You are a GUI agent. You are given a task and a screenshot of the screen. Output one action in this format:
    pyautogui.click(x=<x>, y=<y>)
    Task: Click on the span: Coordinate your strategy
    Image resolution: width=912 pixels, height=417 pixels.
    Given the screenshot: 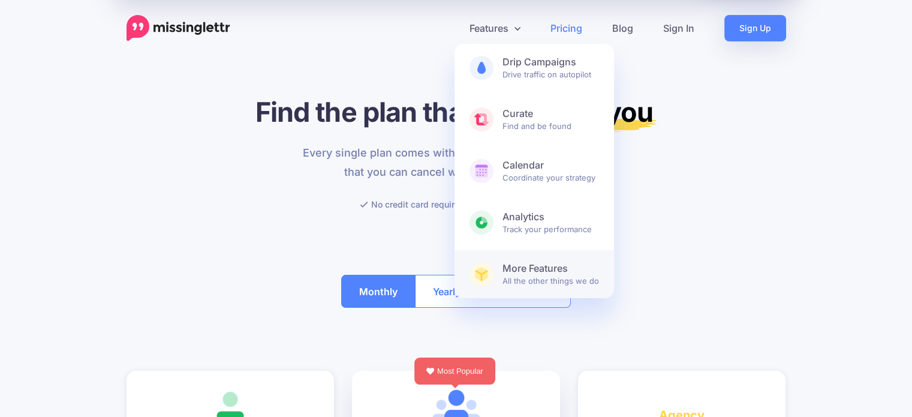 What is the action you would take?
    pyautogui.click(x=551, y=171)
    